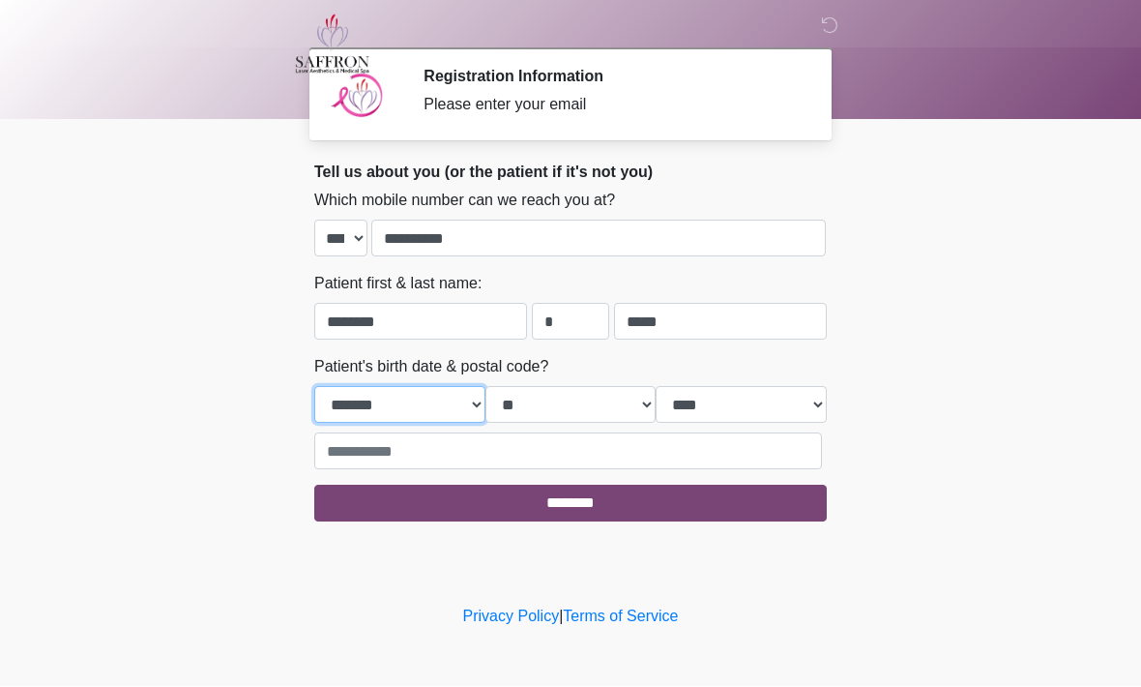 This screenshot has width=1141, height=687. Describe the element at coordinates (431, 368) in the screenshot. I see `label: Patient's birth date & postal code?` at that location.